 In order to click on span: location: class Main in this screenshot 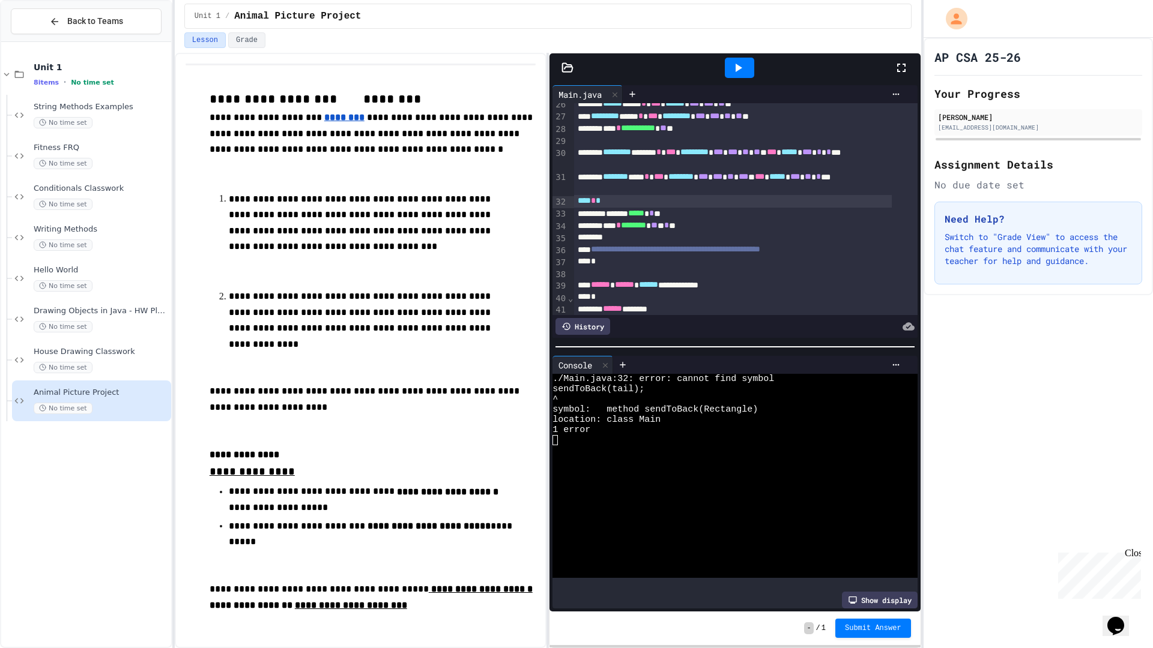, I will do `click(606, 420)`.